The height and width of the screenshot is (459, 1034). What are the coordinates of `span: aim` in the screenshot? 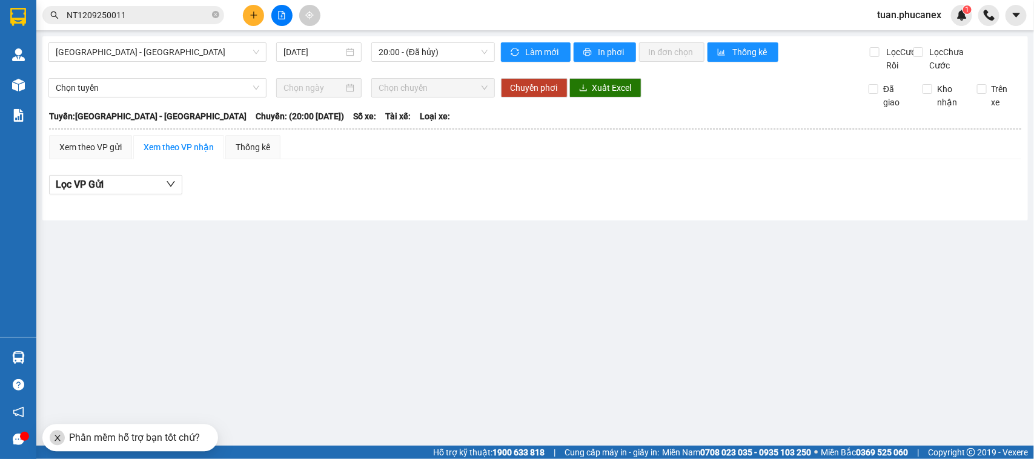 It's located at (310, 15).